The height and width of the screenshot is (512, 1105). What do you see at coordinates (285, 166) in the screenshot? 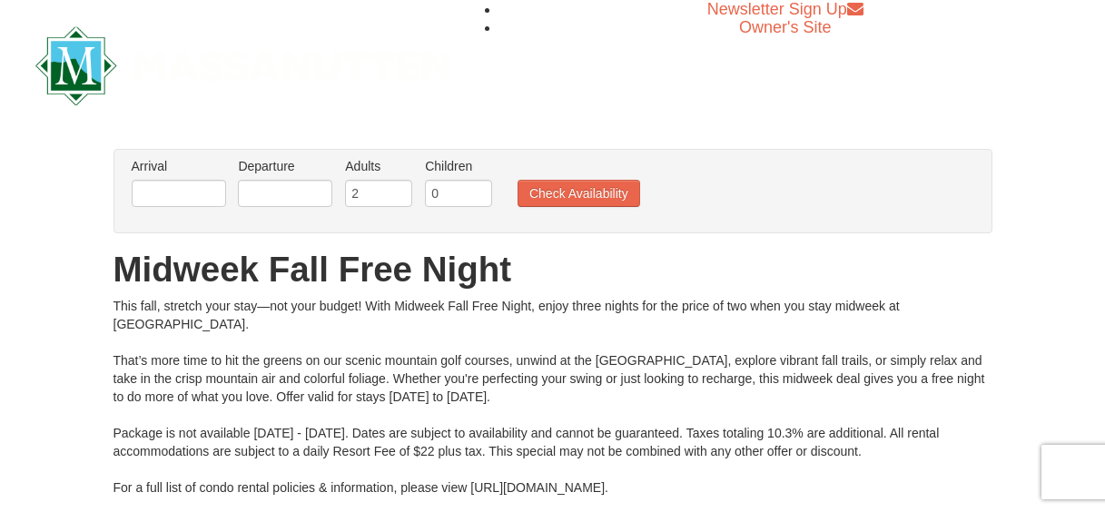
I see `label: Departure` at bounding box center [285, 166].